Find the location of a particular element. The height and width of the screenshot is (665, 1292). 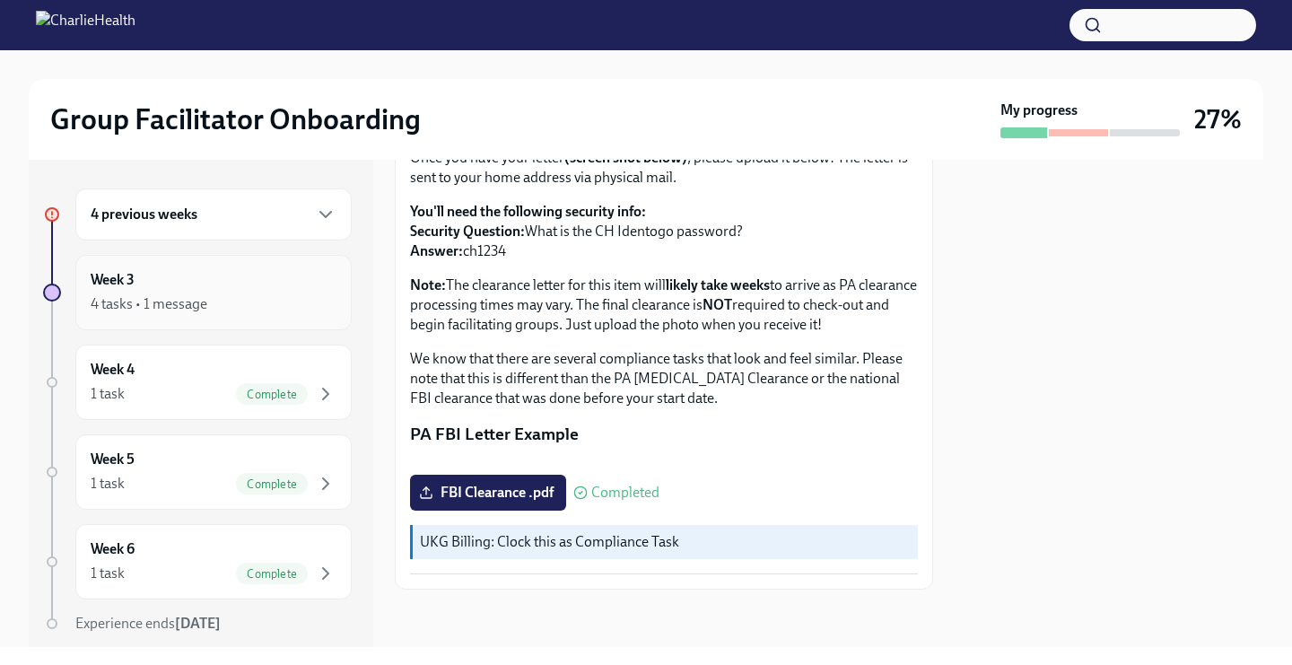

strong: NOT is located at coordinates (717, 304).